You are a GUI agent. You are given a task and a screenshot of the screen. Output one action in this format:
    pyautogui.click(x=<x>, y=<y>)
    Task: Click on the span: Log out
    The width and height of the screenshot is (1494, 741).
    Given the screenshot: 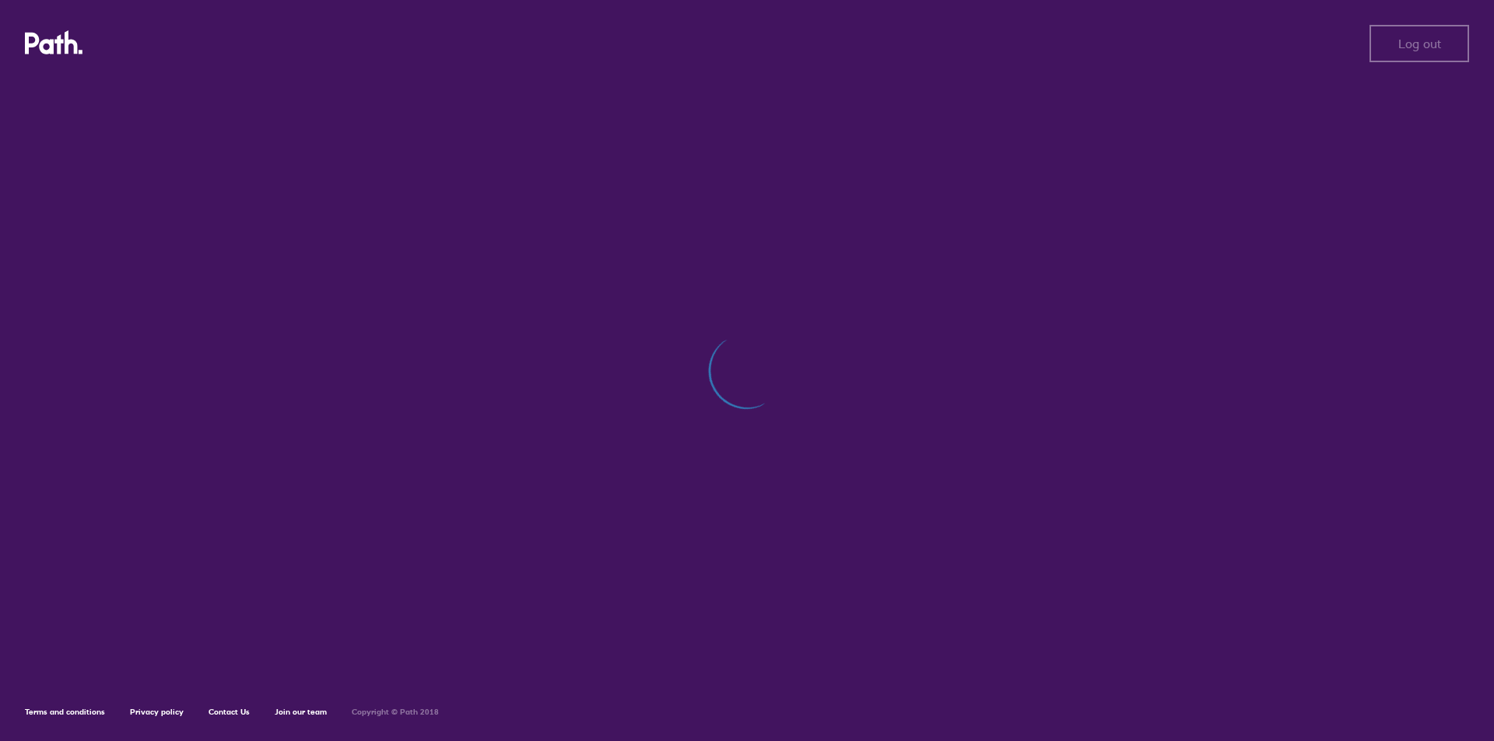 What is the action you would take?
    pyautogui.click(x=1419, y=44)
    